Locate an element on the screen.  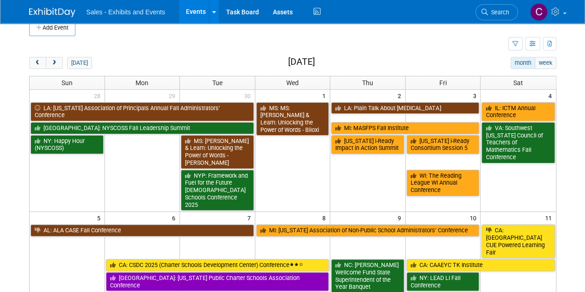
span: 11 is located at coordinates (550, 217).